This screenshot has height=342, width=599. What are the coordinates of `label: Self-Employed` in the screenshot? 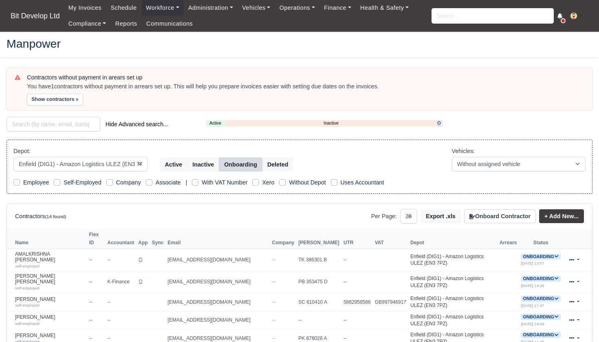 It's located at (82, 183).